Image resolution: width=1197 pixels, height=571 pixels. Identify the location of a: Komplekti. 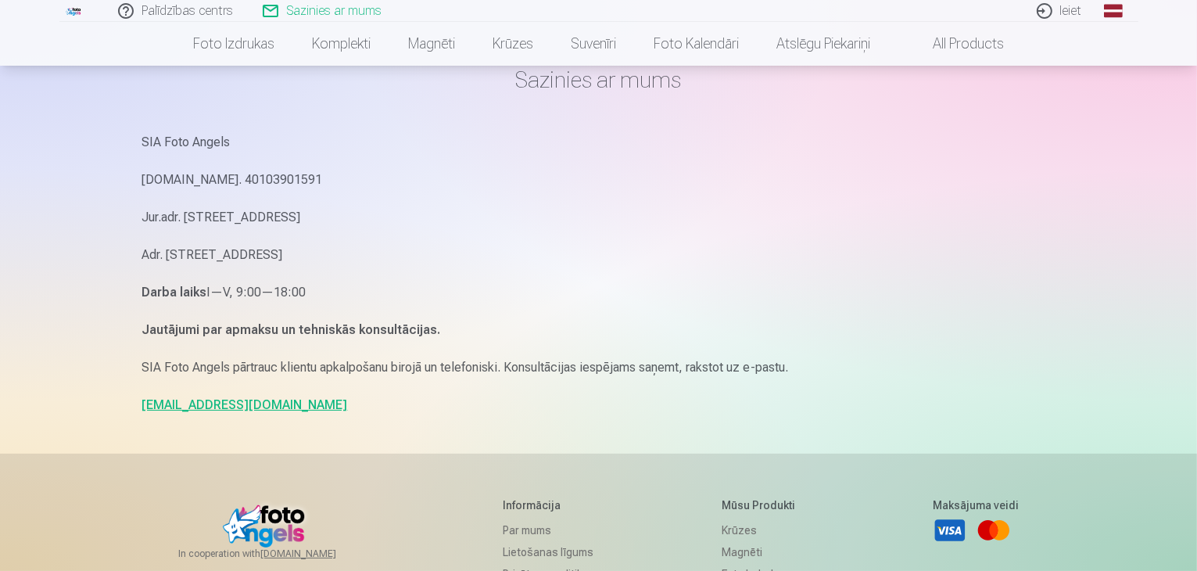
(341, 44).